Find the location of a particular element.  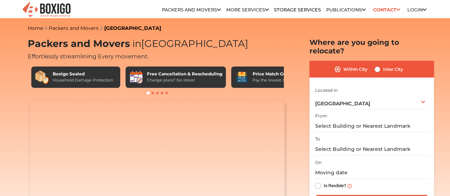

div: Free Cancellation & Rescheduling is located at coordinates (185, 74).